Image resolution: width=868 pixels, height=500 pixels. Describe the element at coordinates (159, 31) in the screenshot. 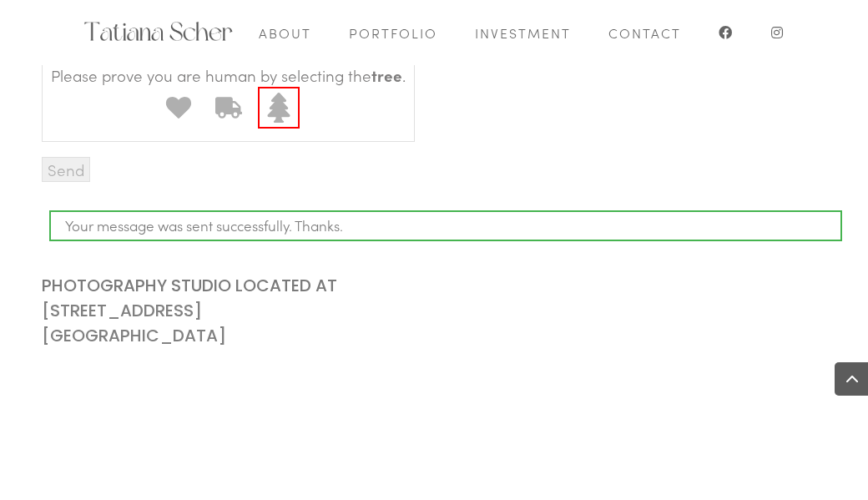

I see `img: Elopement photography` at that location.